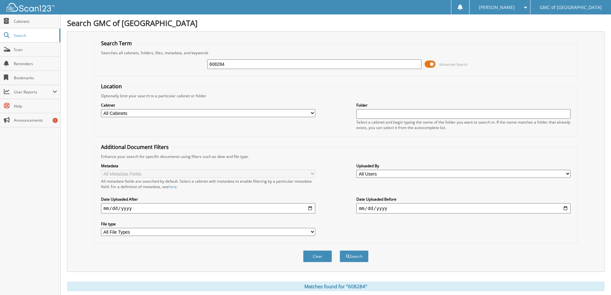 Image resolution: width=611 pixels, height=295 pixels. I want to click on span: Advanced Search, so click(453, 64).